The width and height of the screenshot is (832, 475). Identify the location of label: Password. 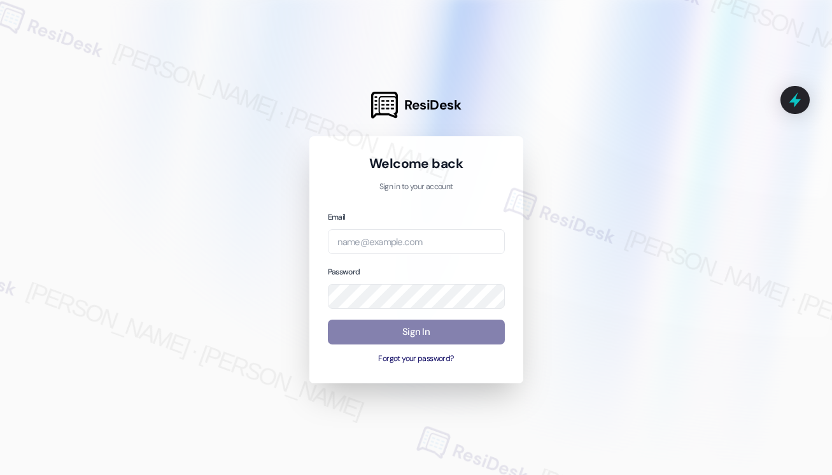
(344, 272).